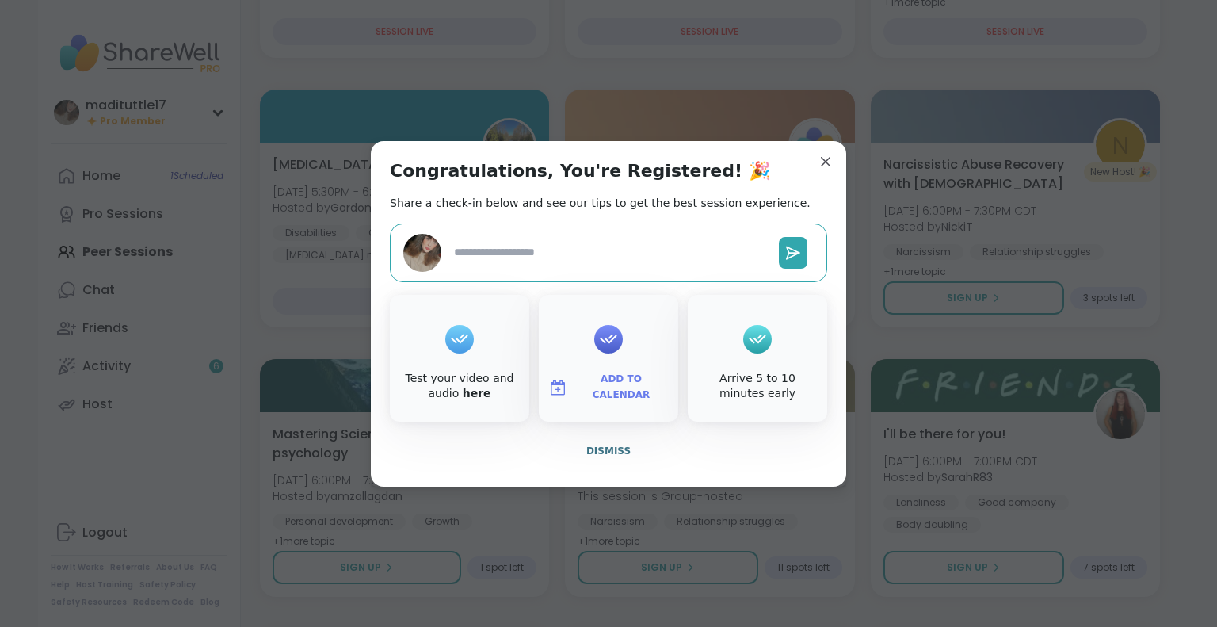  Describe the element at coordinates (460, 386) in the screenshot. I see `div: Test your video and audio` at that location.